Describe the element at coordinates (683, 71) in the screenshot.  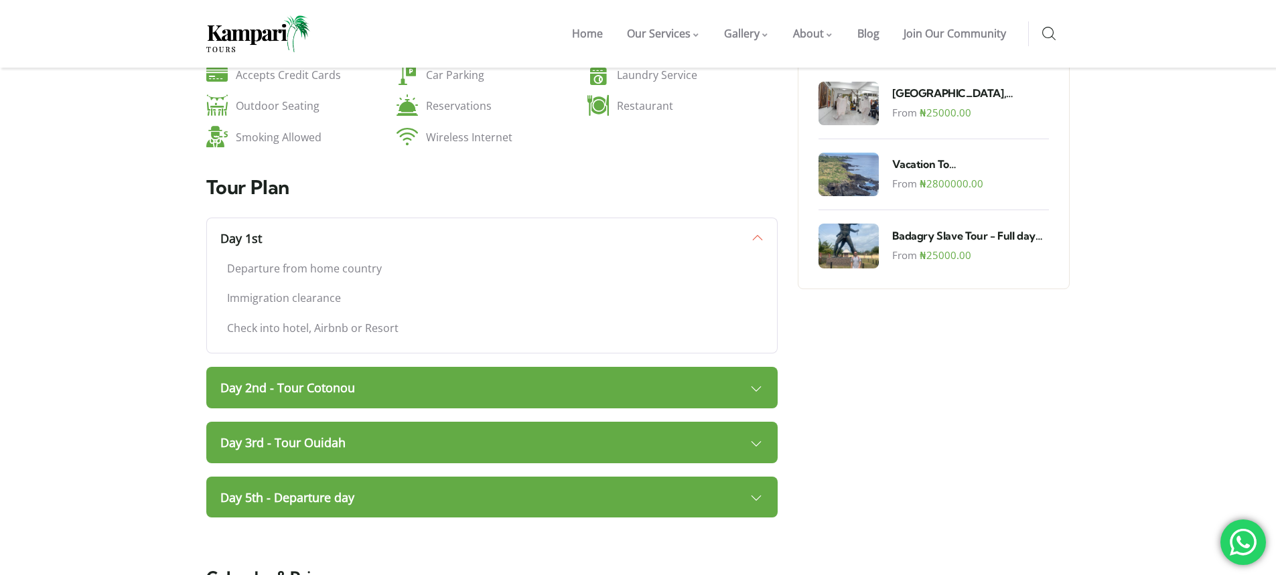
I see `div: Laundry Service` at that location.